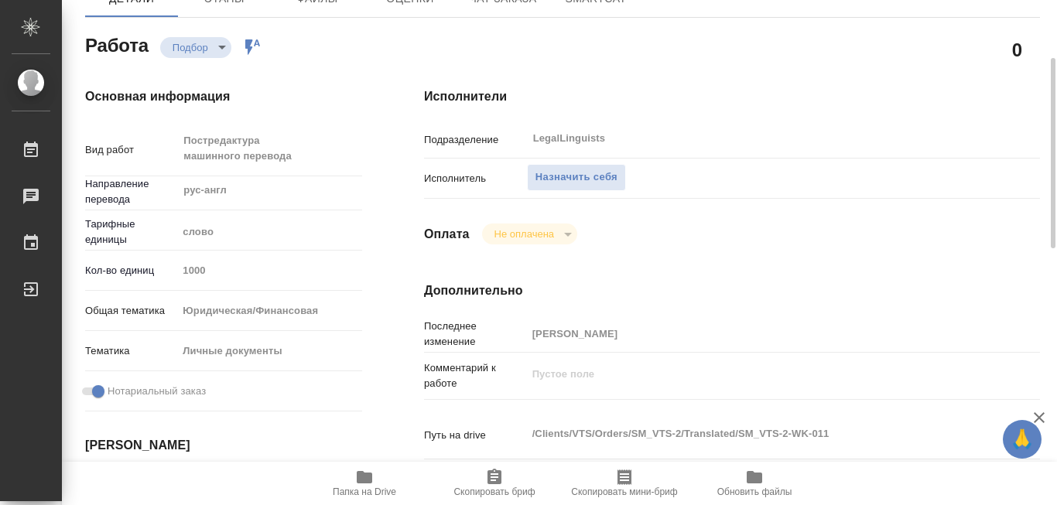 This screenshot has height=505, width=1057. Describe the element at coordinates (269, 232) in the screenshot. I see `div: слово` at that location.